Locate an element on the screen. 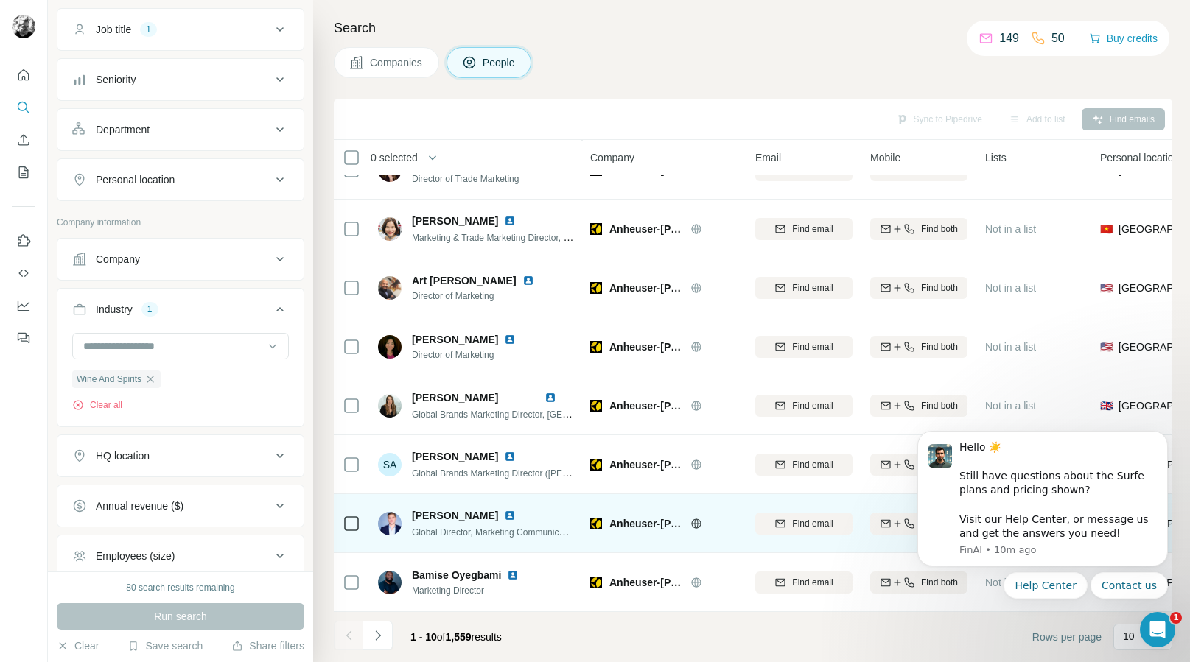 Image resolution: width=1190 pixels, height=662 pixels. div: Industry is located at coordinates (114, 310).